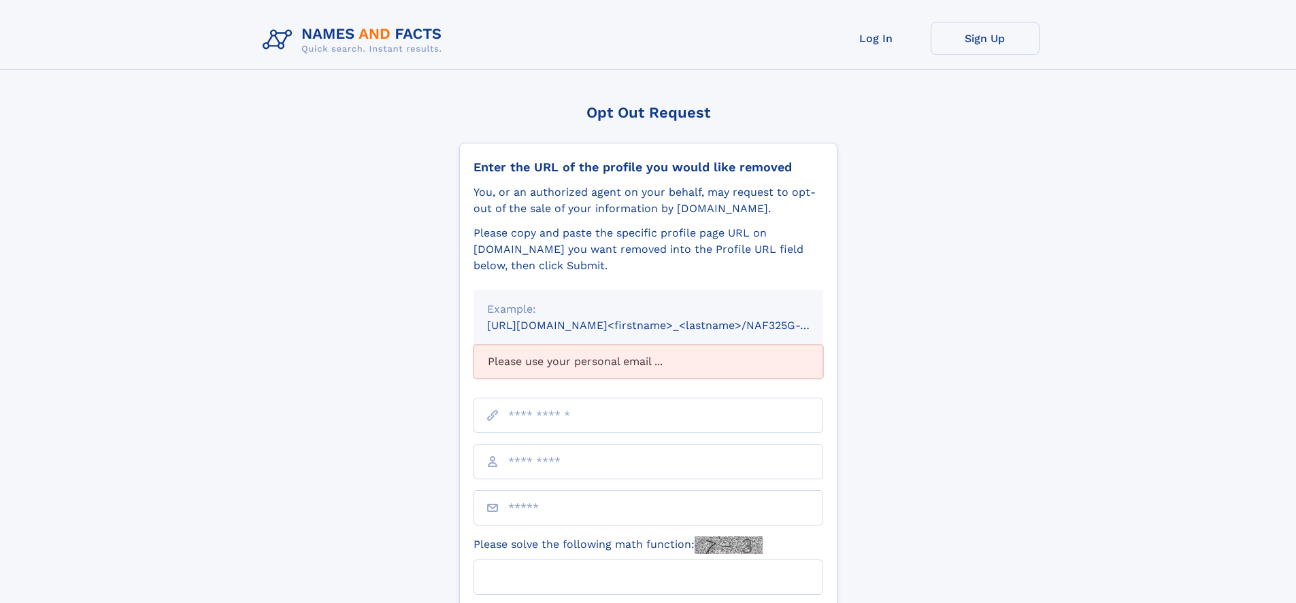 Image resolution: width=1296 pixels, height=603 pixels. Describe the element at coordinates (648, 167) in the screenshot. I see `div: Enter the URL of the profile you would like removed` at that location.